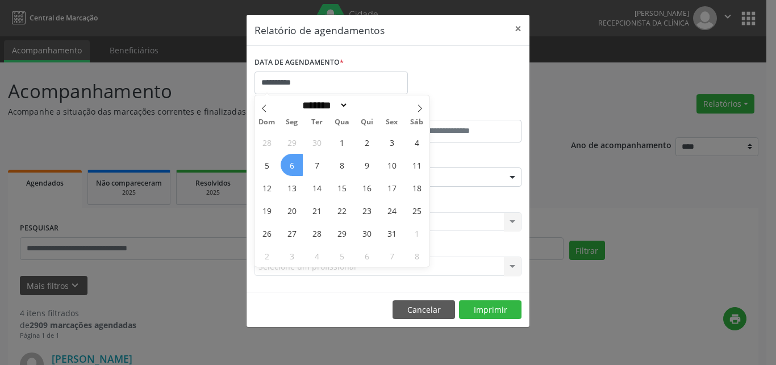 Image resolution: width=776 pixels, height=365 pixels. What do you see at coordinates (341, 165) in the screenshot?
I see `span: Outubro 8, 2025` at bounding box center [341, 165].